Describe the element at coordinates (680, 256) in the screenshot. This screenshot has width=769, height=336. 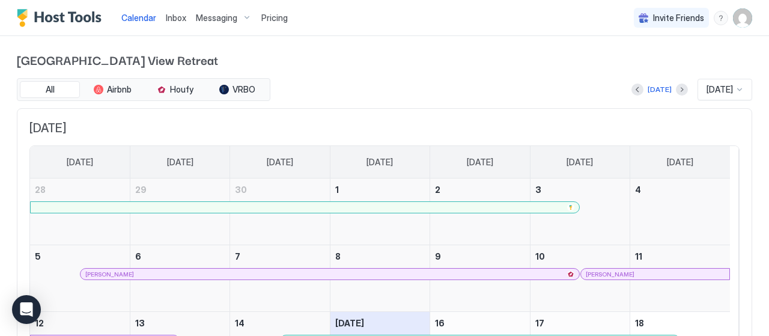
I see `a: October 11, 2025` at that location.